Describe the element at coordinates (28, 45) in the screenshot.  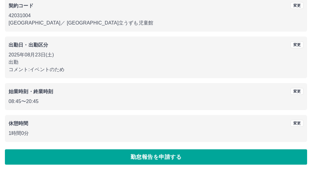
I see `b: 出勤日・出勤区分` at that location.